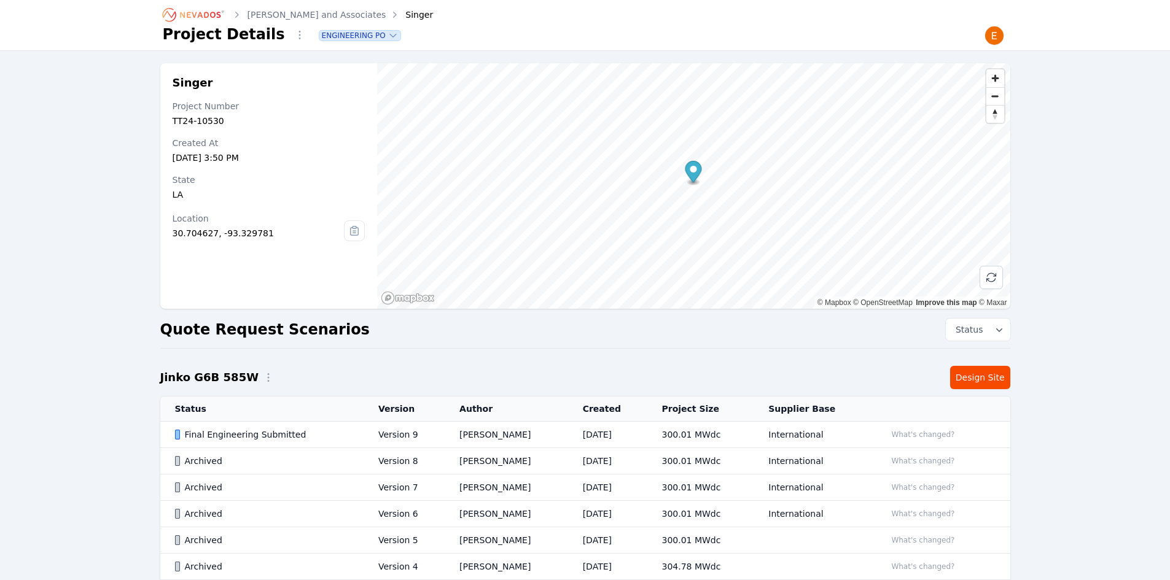 Image resolution: width=1170 pixels, height=580 pixels. Describe the element at coordinates (410, 15) in the screenshot. I see `div: Singer` at that location.